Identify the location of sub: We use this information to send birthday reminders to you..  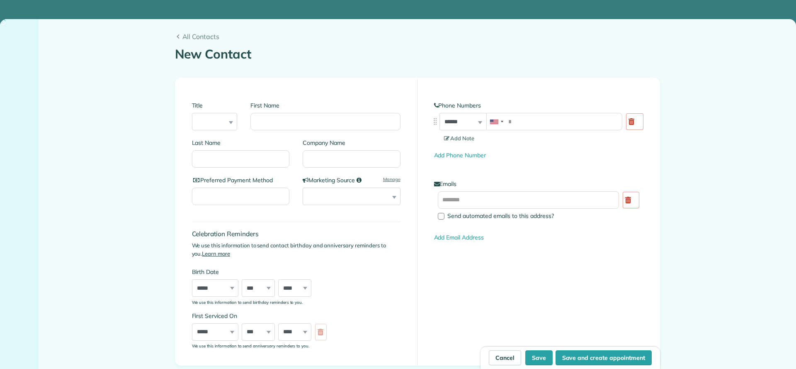
(248, 302).